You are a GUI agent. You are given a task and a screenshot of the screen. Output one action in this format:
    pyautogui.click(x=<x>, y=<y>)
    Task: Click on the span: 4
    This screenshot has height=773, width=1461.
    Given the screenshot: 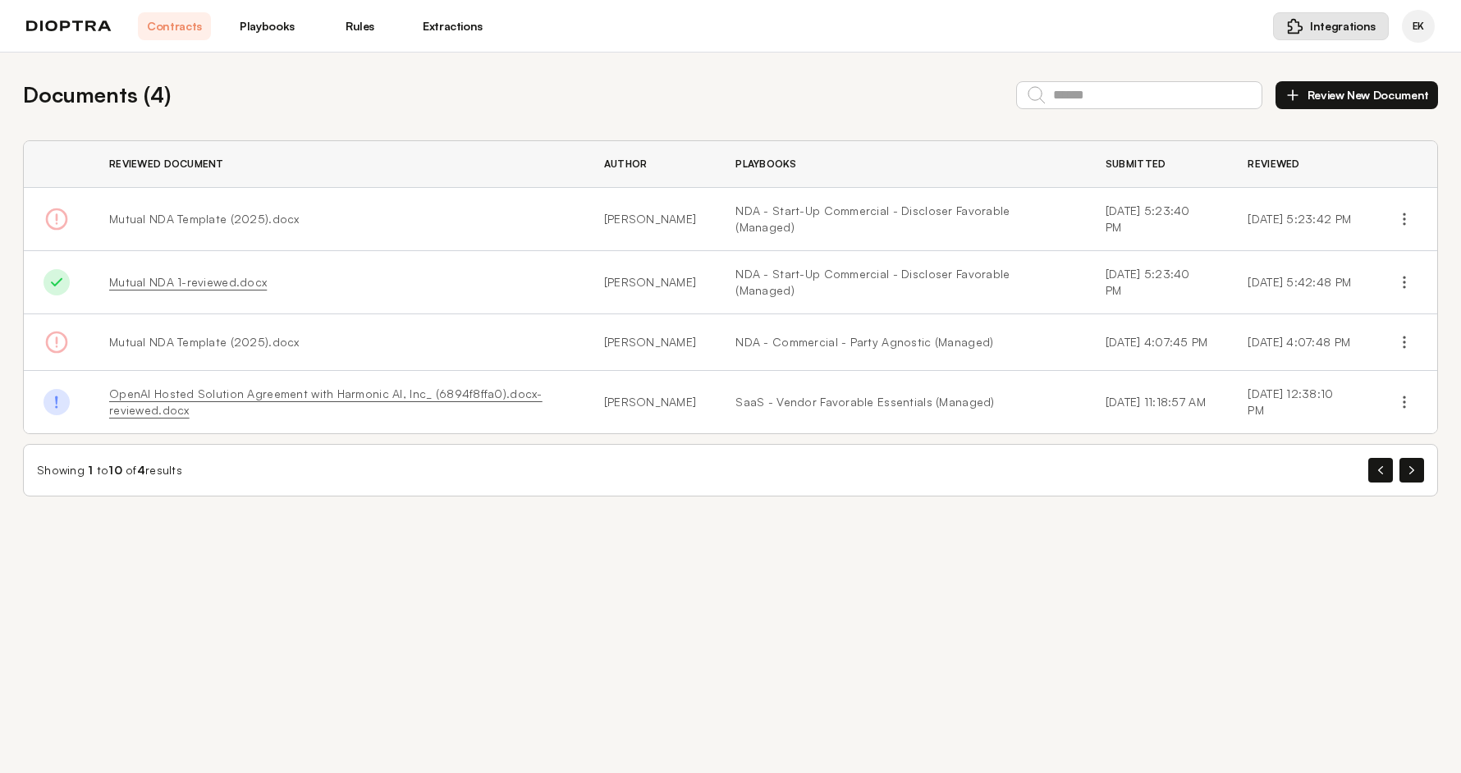 What is the action you would take?
    pyautogui.click(x=141, y=469)
    